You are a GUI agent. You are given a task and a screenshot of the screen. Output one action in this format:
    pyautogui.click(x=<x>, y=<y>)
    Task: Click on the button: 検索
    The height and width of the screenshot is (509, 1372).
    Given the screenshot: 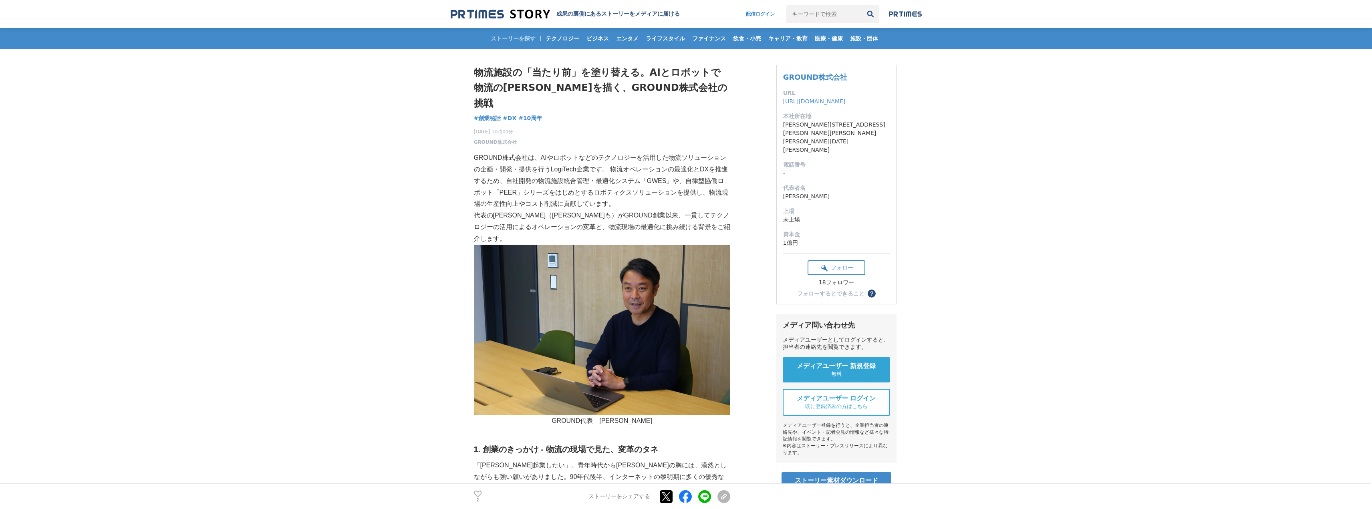 What is the action you would take?
    pyautogui.click(x=870, y=14)
    